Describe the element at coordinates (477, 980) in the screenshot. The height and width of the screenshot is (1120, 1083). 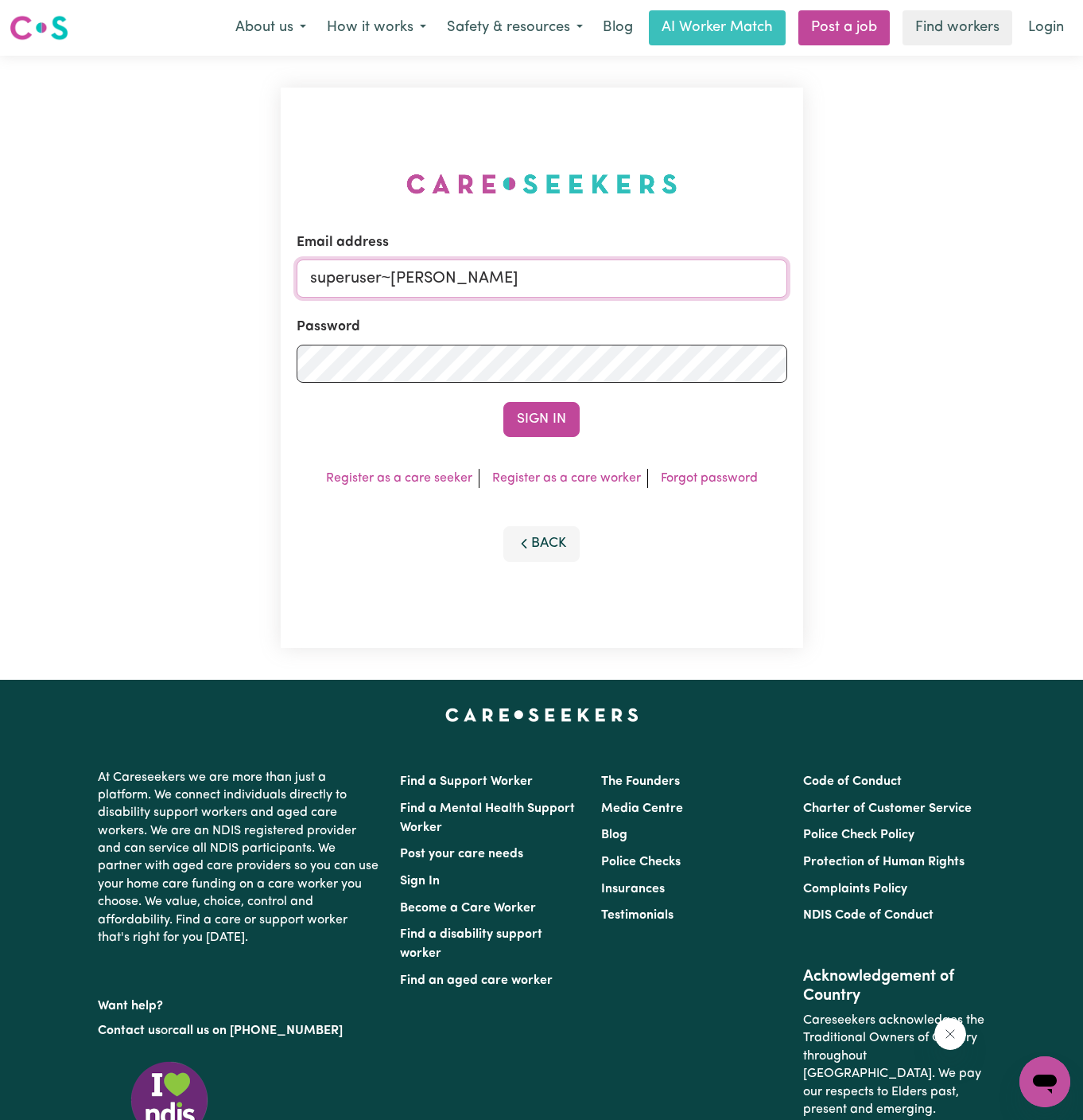
I see `a: Find an aged care worker` at that location.